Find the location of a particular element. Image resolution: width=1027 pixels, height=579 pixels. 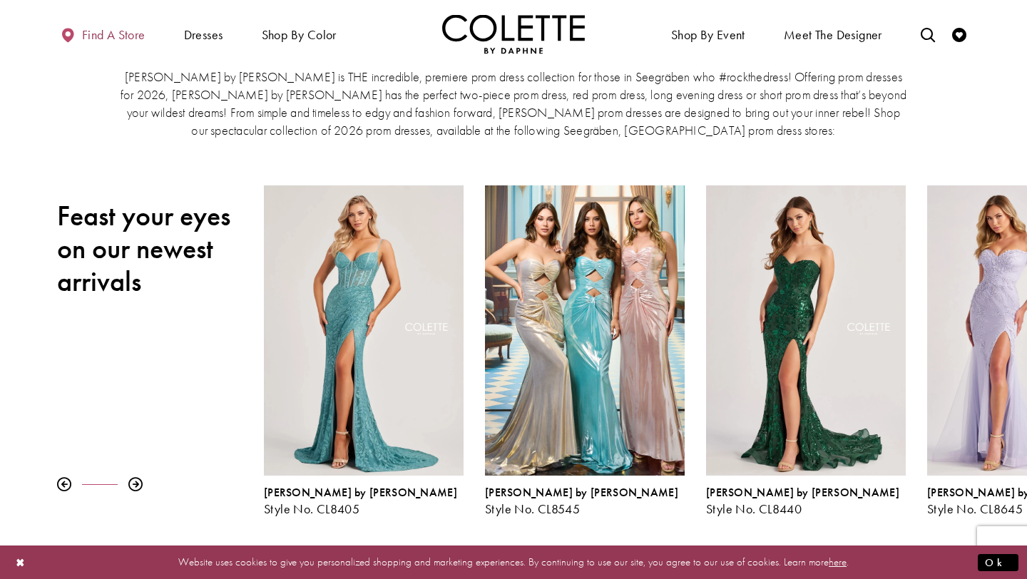

a: Toggle search is located at coordinates (928, 34).